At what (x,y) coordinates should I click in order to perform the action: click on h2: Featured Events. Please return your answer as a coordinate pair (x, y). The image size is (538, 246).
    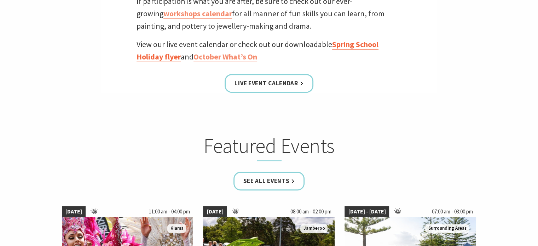
    Looking at the image, I should click on (269, 147).